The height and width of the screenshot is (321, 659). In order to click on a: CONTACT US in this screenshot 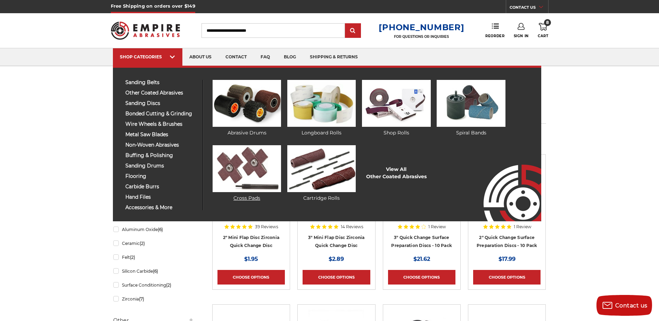, I will do `click(529, 8)`.